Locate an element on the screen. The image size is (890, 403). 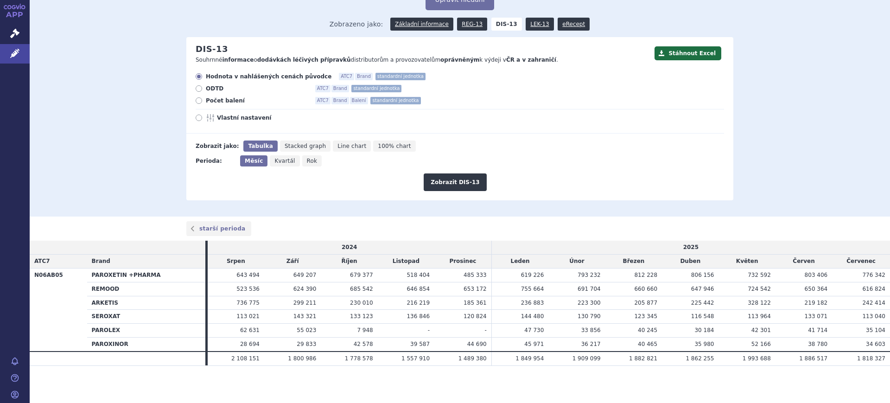
span: Zobrazeno jako: is located at coordinates (356, 24).